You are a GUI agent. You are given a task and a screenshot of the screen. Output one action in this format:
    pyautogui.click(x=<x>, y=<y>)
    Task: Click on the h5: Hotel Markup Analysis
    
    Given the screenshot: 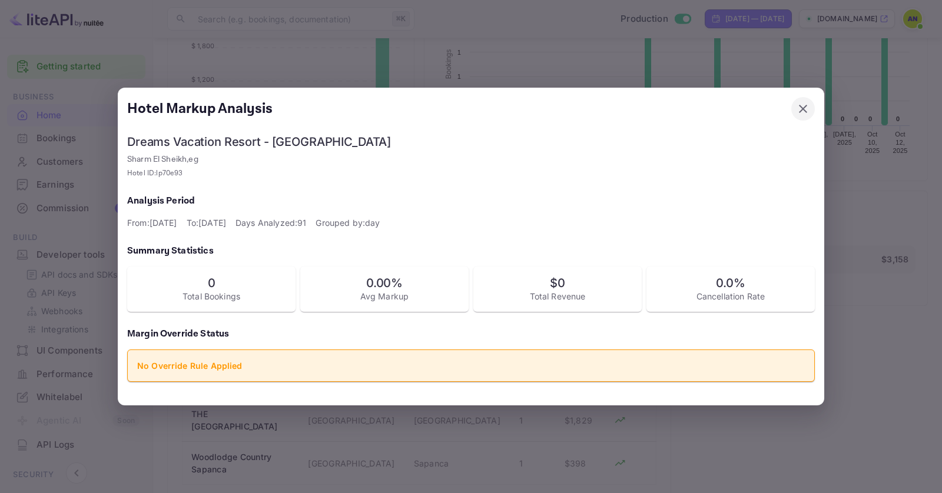 What is the action you would take?
    pyautogui.click(x=200, y=109)
    